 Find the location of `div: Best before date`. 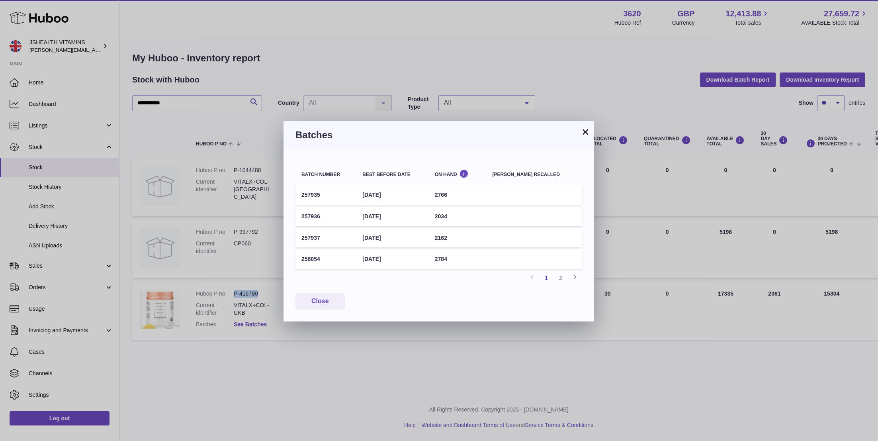

div: Best before date is located at coordinates (392, 174).